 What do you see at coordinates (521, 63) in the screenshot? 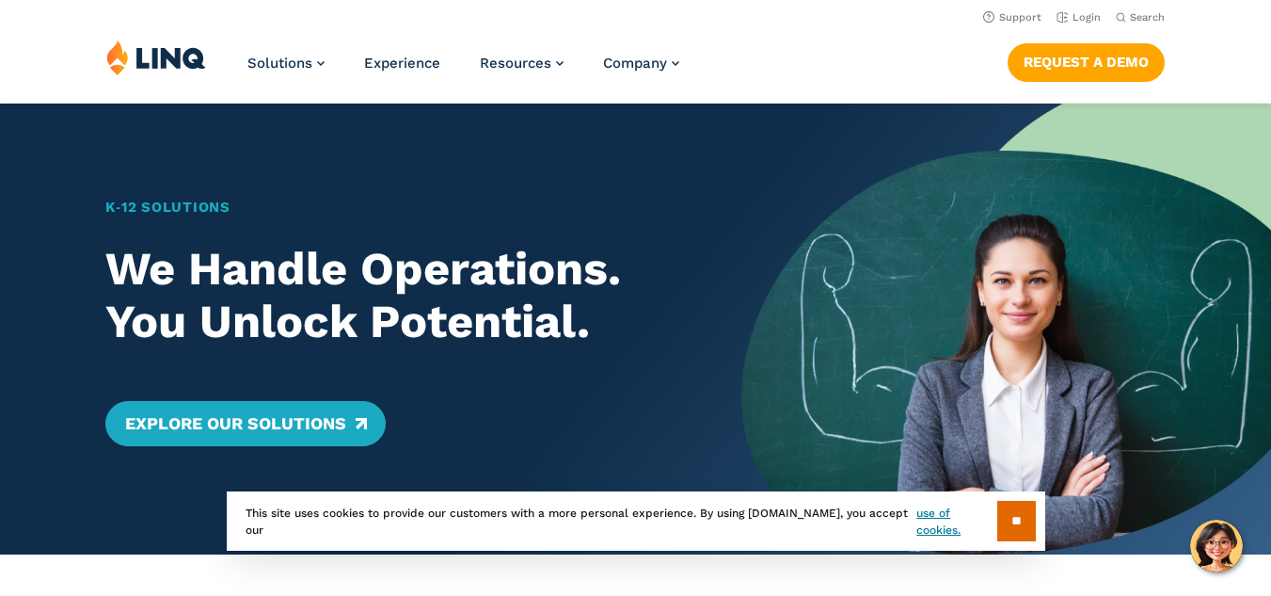
I see `a: Resources` at bounding box center [521, 63].